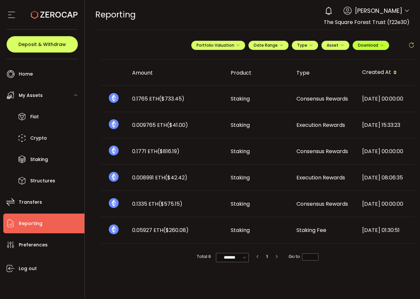 The width and height of the screenshot is (420, 299). What do you see at coordinates (218, 45) in the screenshot?
I see `button: Portfolio Valuation` at bounding box center [218, 45].